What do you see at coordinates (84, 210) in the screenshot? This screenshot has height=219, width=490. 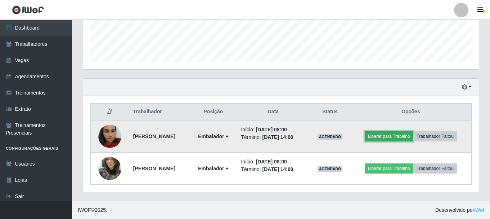 I see `span: IWOF` at bounding box center [84, 210].